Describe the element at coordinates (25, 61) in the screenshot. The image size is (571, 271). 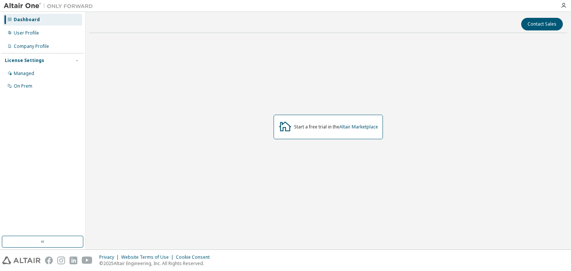
I see `div: License Settings` at that location.